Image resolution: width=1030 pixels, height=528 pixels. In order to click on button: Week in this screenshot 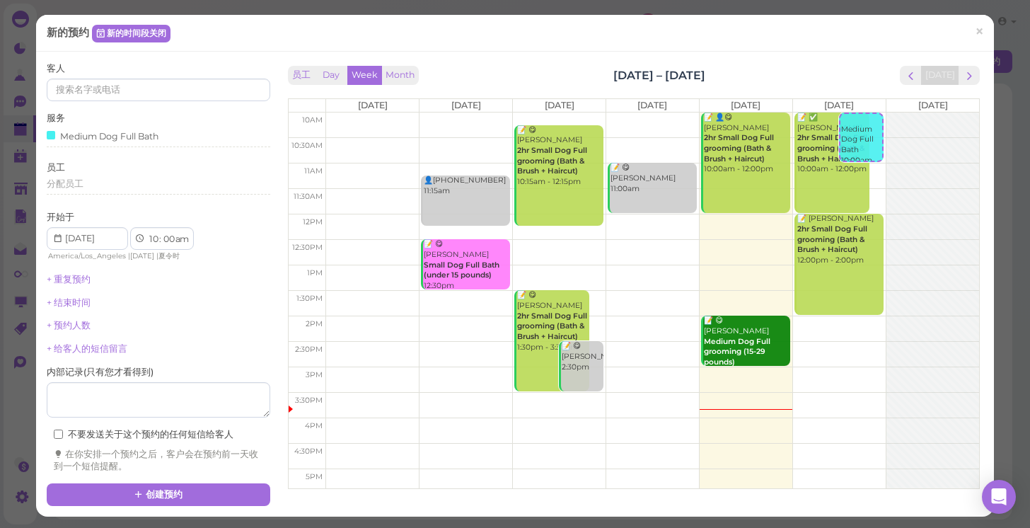, I will do `click(364, 75)`.